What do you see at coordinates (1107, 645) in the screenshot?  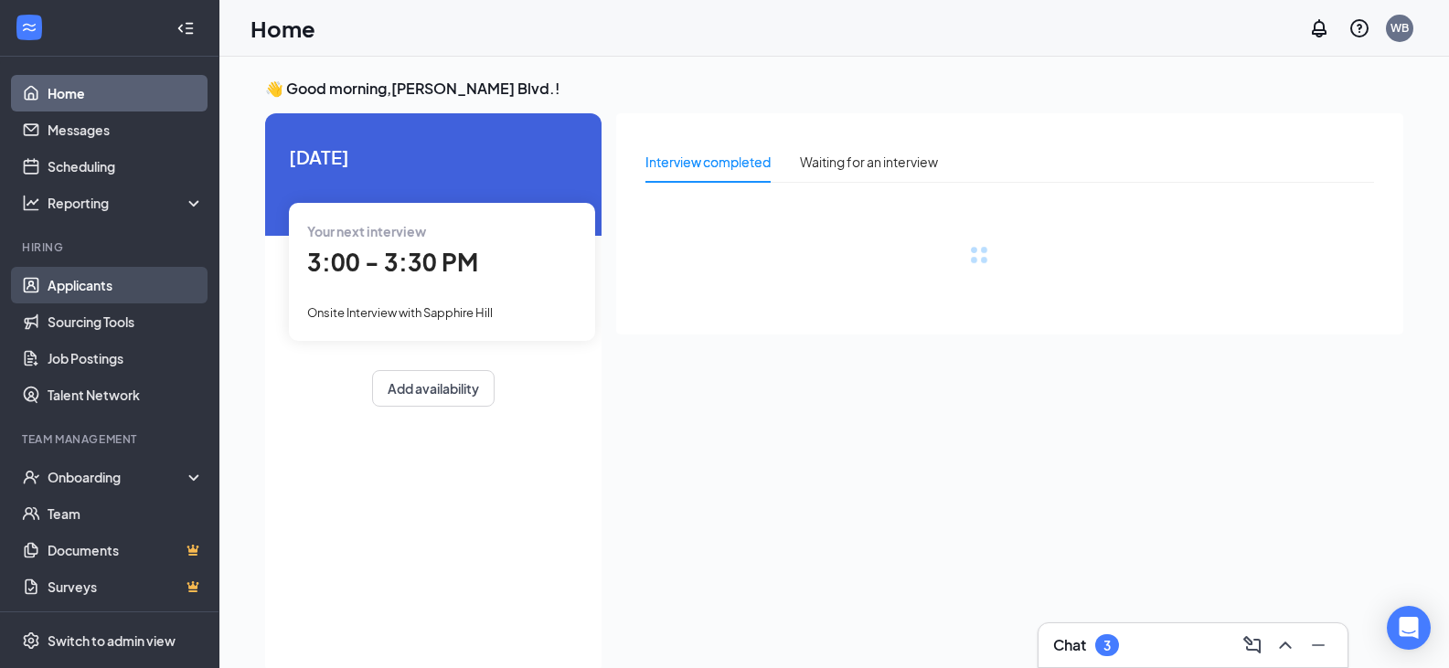 I see `div: 3` at bounding box center [1107, 645].